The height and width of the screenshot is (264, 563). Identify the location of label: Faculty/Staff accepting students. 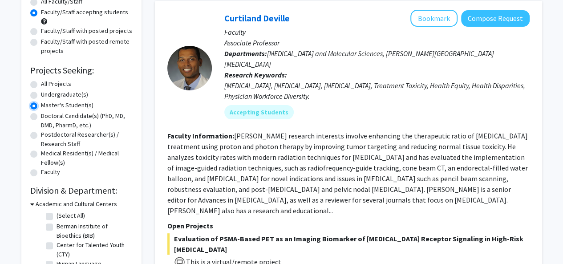
(85, 12).